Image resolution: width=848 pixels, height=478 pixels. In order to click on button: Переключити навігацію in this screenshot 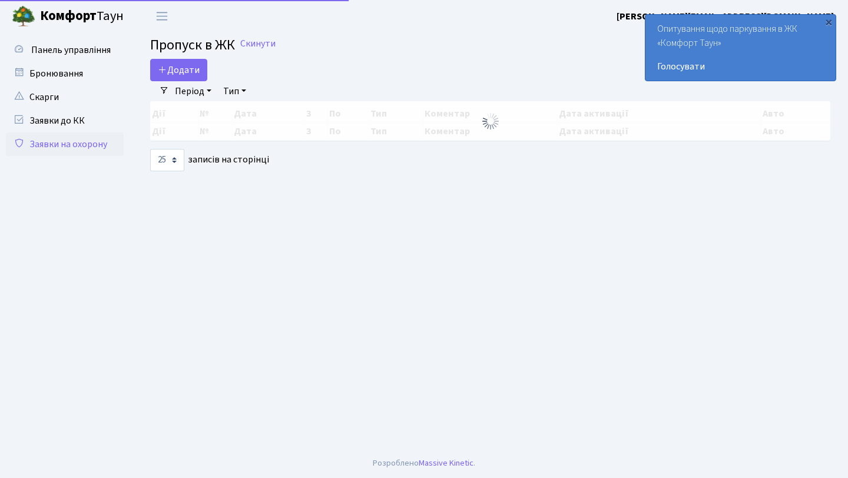, I will do `click(162, 16)`.